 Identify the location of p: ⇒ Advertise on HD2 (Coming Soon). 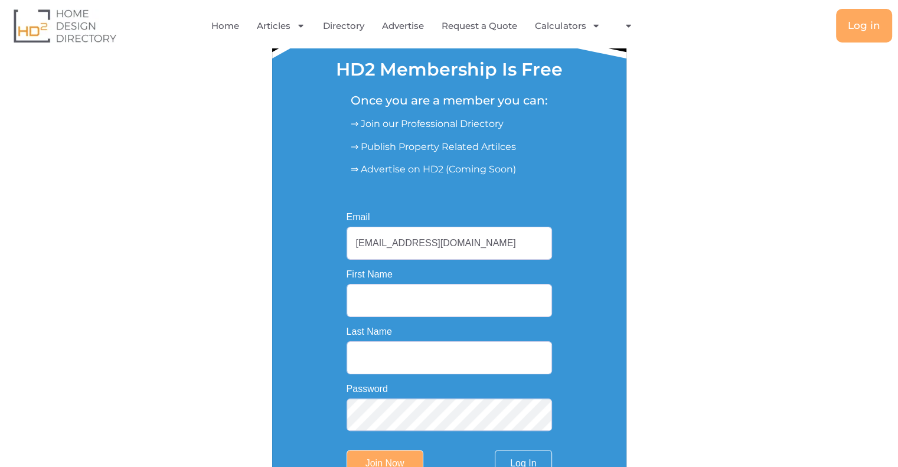
(449, 169).